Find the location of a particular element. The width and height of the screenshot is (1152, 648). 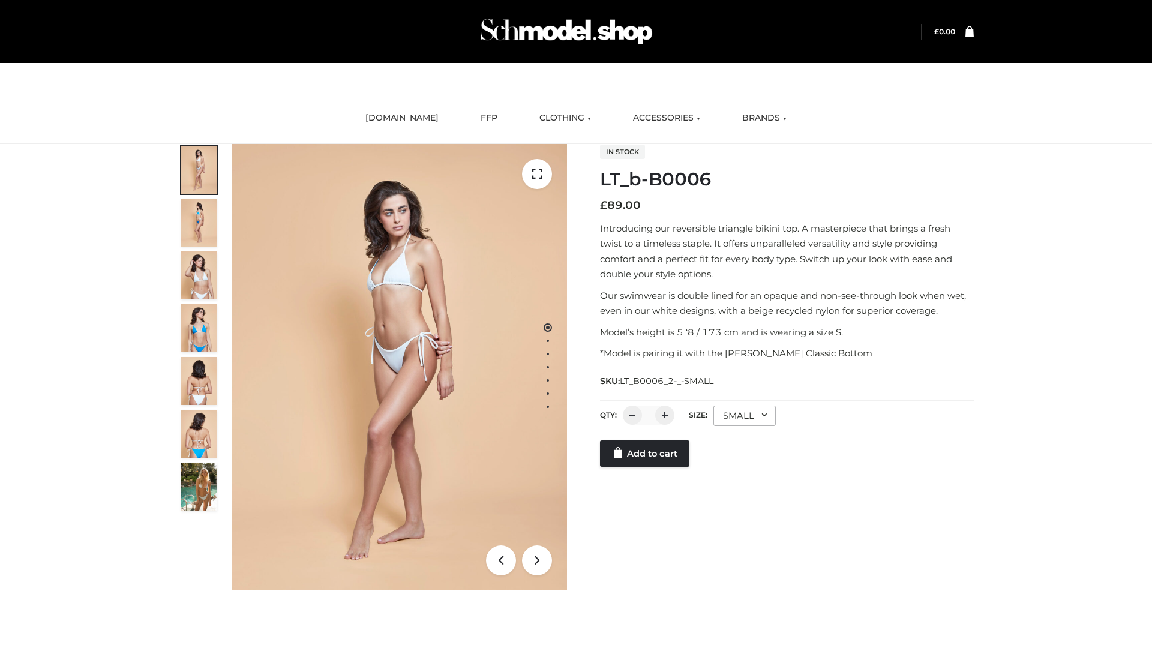

span: LT_B0006_2-_-SMALL is located at coordinates (667, 381).